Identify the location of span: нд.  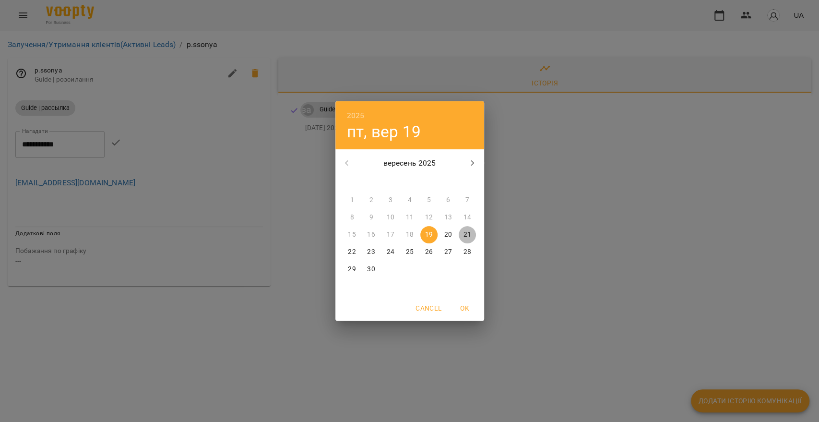
(467, 182).